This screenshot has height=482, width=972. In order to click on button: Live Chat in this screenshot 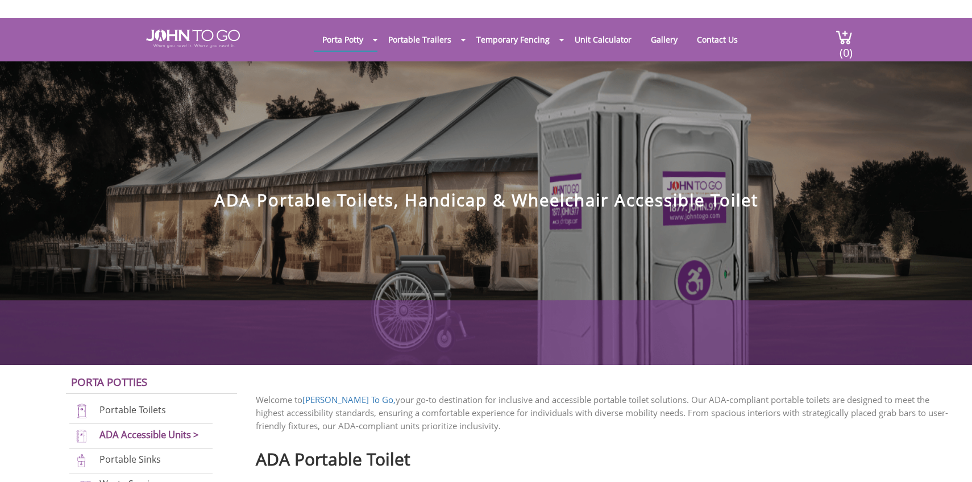, I will do `click(950, 459)`.